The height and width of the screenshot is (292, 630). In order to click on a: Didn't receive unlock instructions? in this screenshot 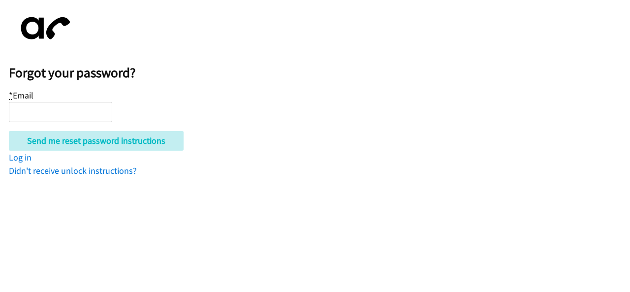, I will do `click(73, 170)`.